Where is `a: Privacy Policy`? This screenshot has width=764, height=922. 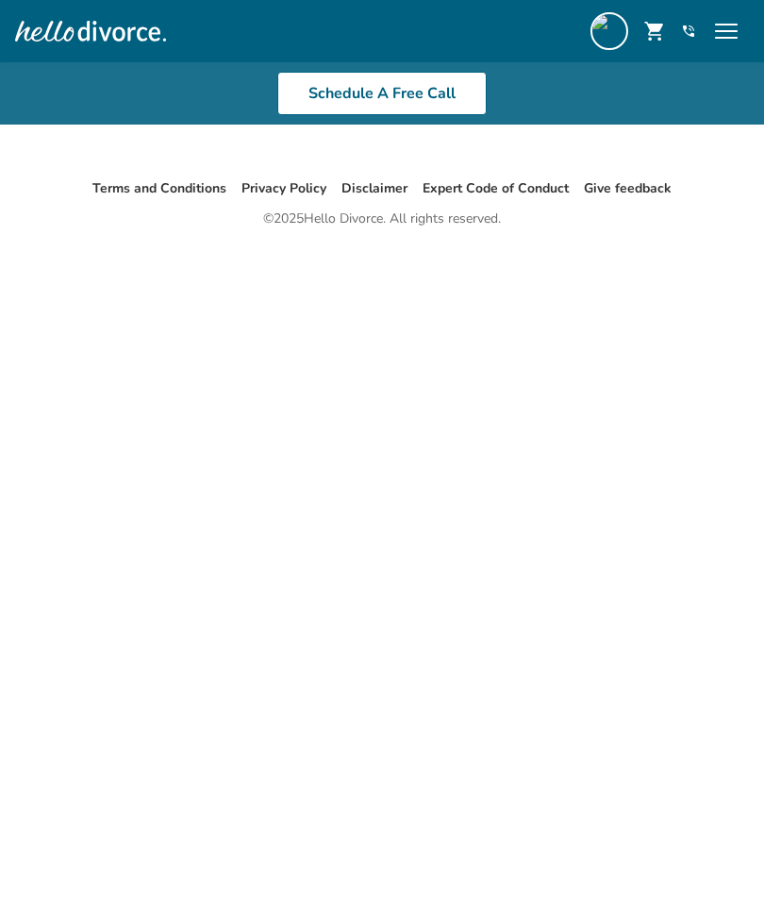
a: Privacy Policy is located at coordinates (284, 188).